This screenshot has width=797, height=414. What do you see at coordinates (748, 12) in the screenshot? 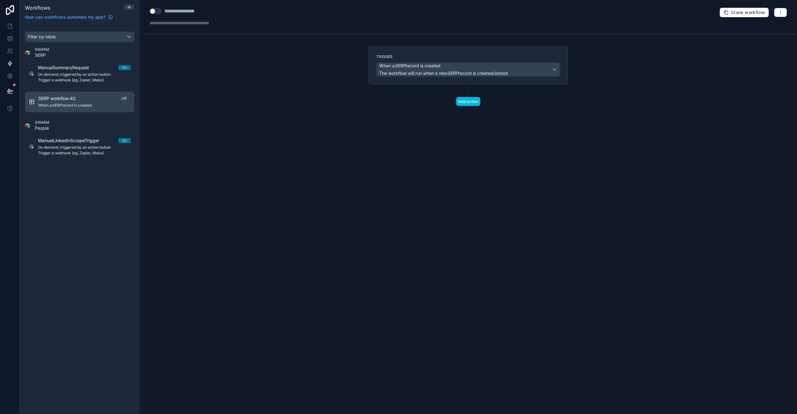
I see `span: Clone workflow` at bounding box center [748, 12].